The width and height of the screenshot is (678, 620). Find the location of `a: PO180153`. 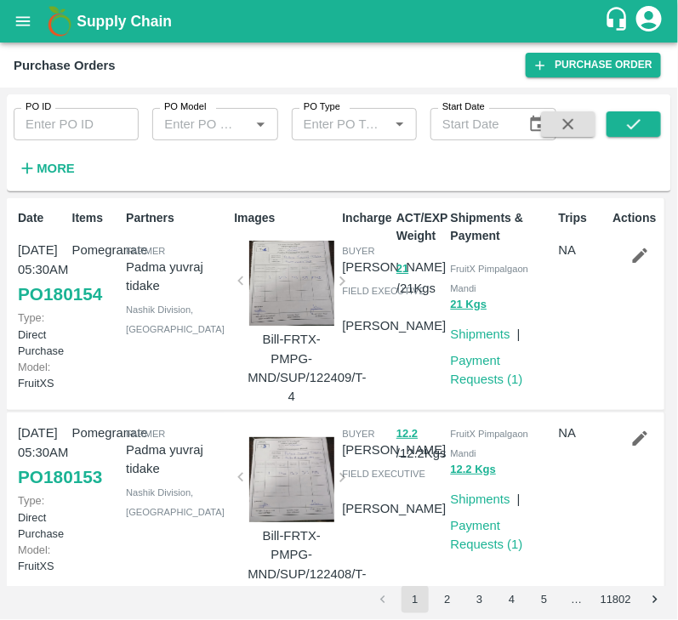

a: PO180153 is located at coordinates (60, 477).